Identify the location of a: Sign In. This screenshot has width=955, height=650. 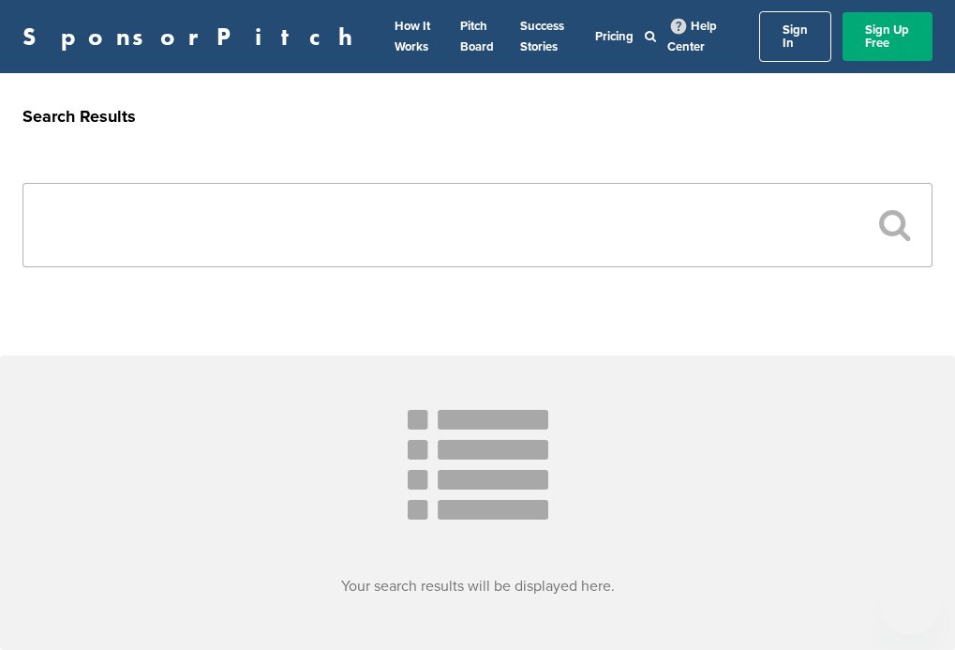
(795, 37).